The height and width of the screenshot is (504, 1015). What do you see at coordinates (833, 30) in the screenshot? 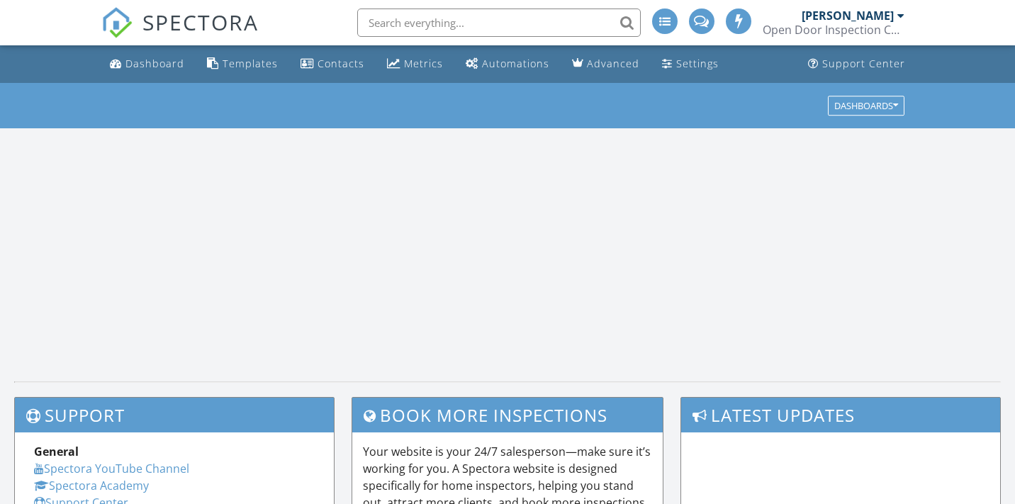
I see `div: Open Door Inspection Company` at bounding box center [833, 30].